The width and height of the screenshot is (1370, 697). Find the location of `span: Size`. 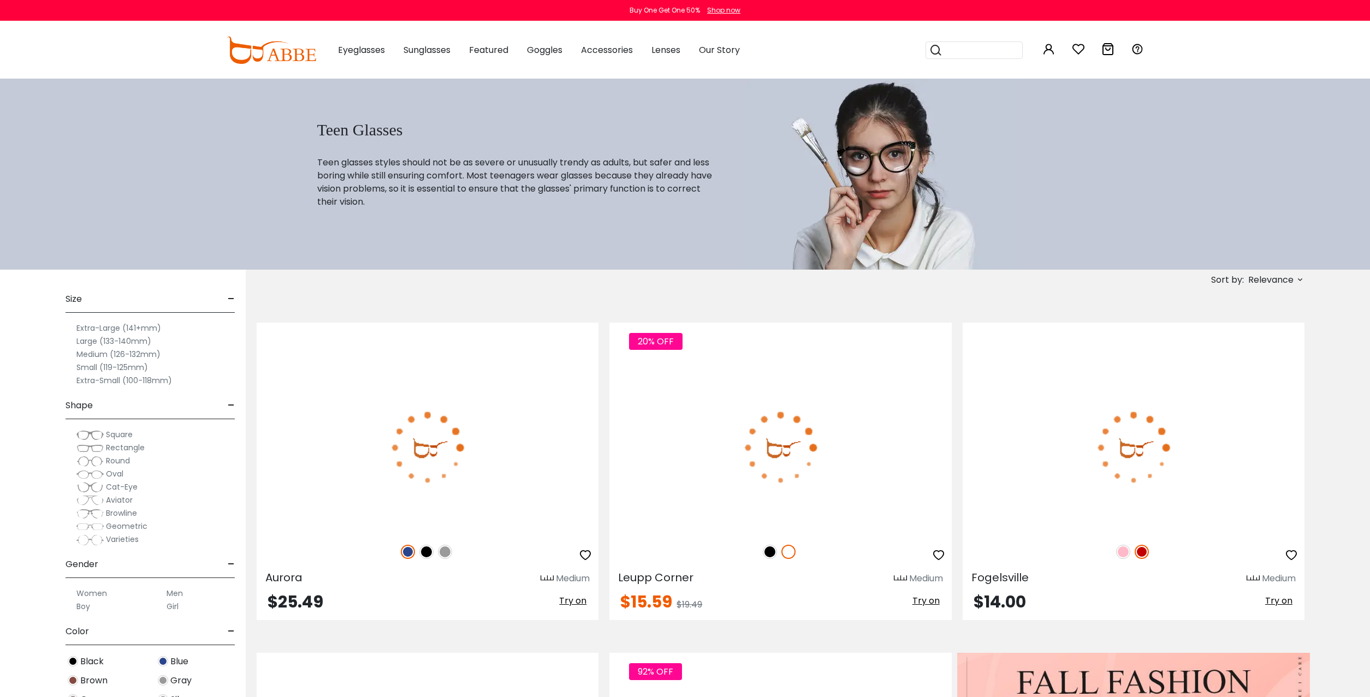

span: Size is located at coordinates (74, 299).